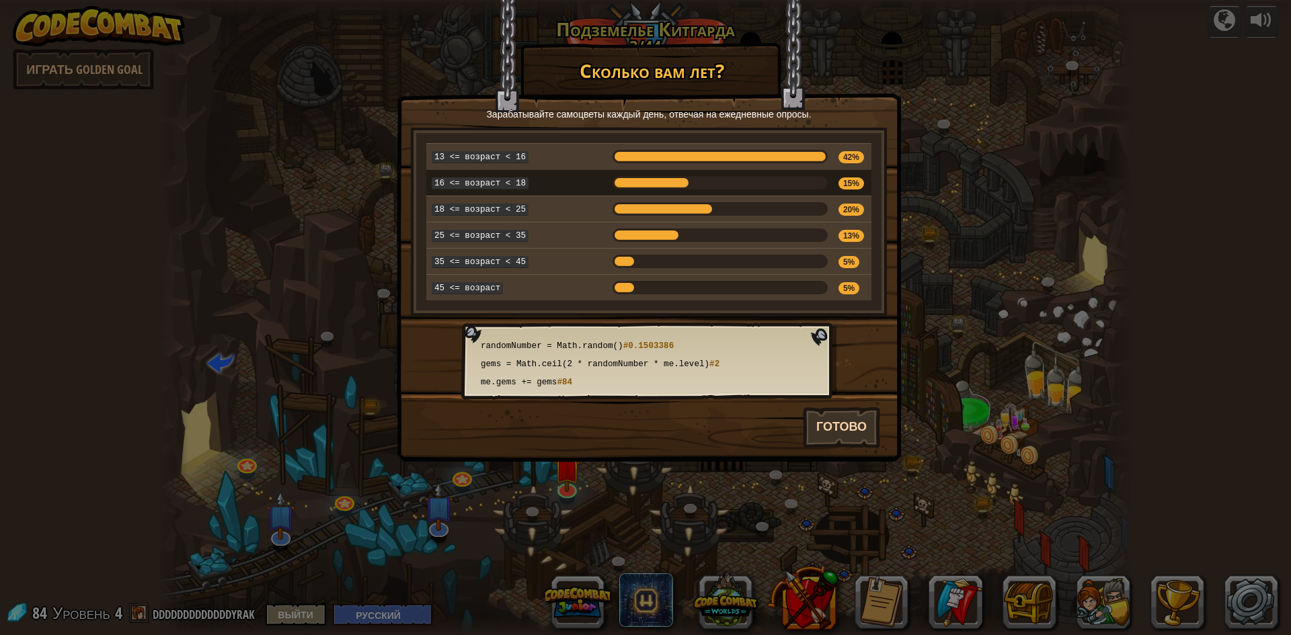 This screenshot has height=635, width=1291. I want to click on code: 13 <= возраст < 16, so click(480, 157).